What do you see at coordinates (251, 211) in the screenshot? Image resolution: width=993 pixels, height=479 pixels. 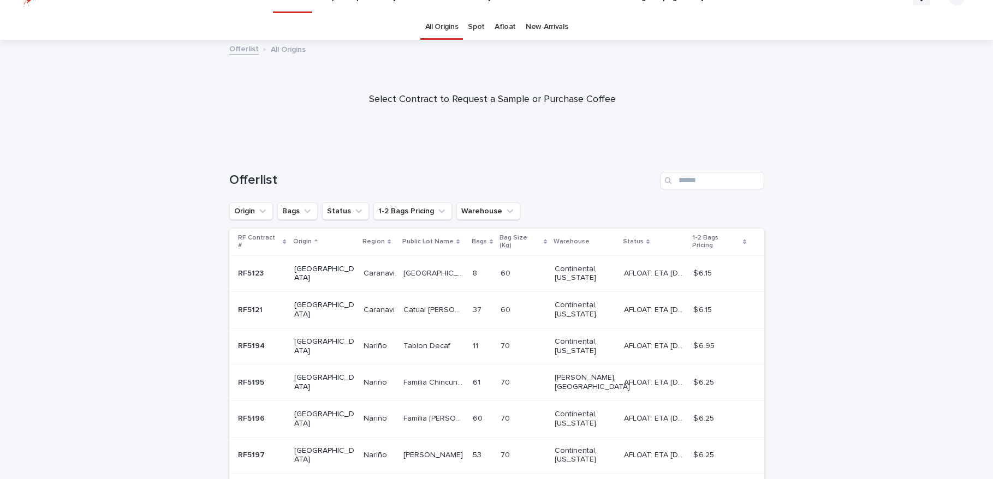 I see `button: Origin` at bounding box center [251, 211].